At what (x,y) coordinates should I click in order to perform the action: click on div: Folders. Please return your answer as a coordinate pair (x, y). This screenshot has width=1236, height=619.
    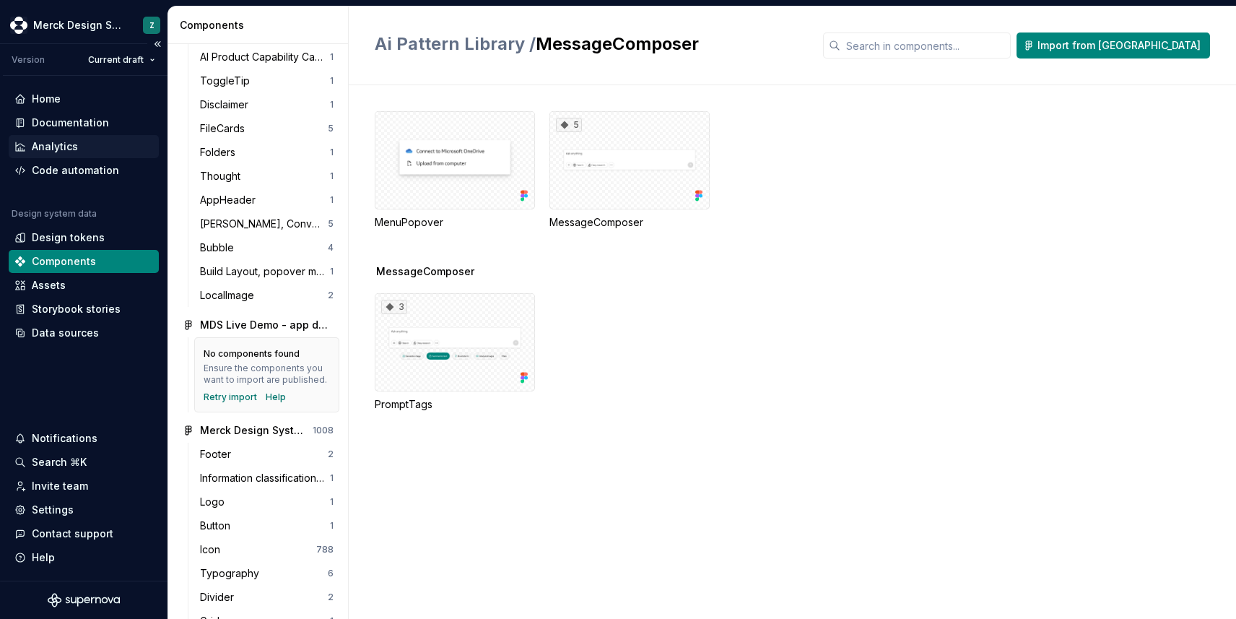
    Looking at the image, I should click on (220, 152).